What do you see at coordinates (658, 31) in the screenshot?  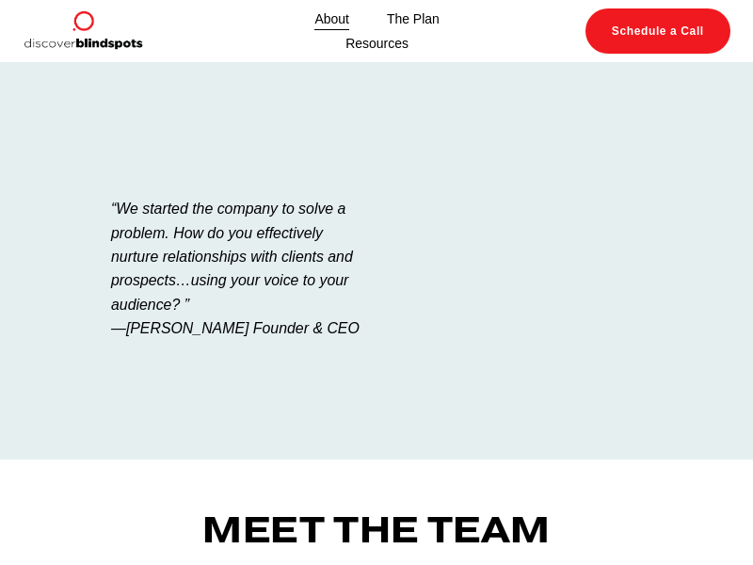 I see `a: Schedule a Call` at bounding box center [658, 31].